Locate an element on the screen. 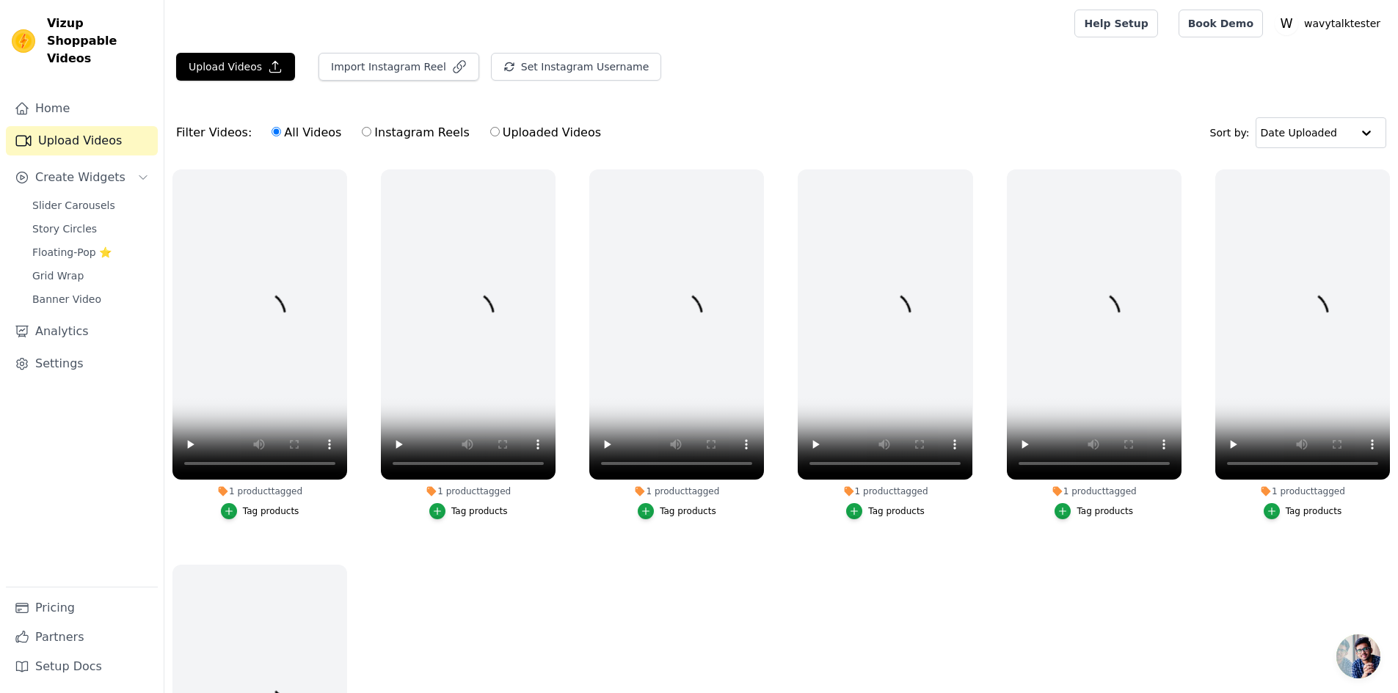  a: Help Setup is located at coordinates (1115, 23).